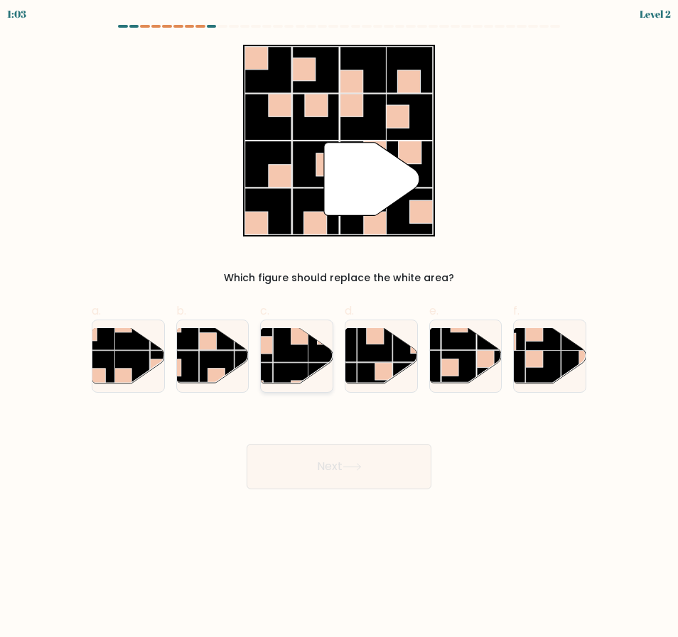  Describe the element at coordinates (433, 311) in the screenshot. I see `span: e.` at that location.